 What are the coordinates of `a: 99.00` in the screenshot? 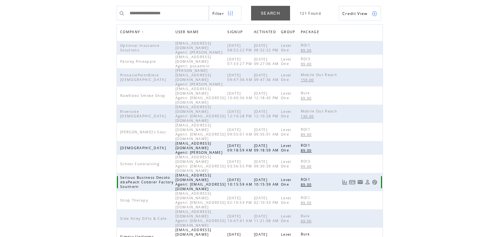 It's located at (308, 64).